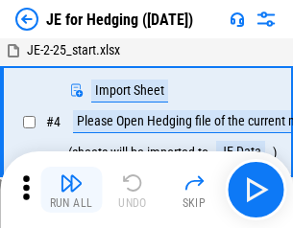 This screenshot has width=293, height=228. What do you see at coordinates (266, 19) in the screenshot?
I see `img: Settings menu` at bounding box center [266, 19].